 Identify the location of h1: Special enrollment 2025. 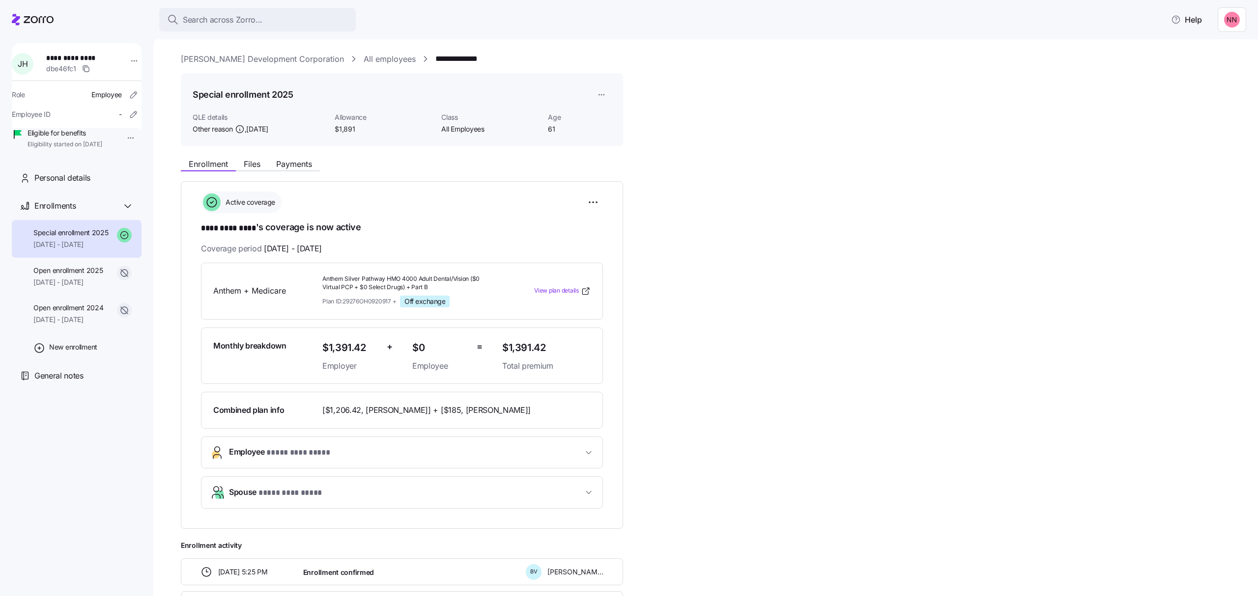
(243, 94).